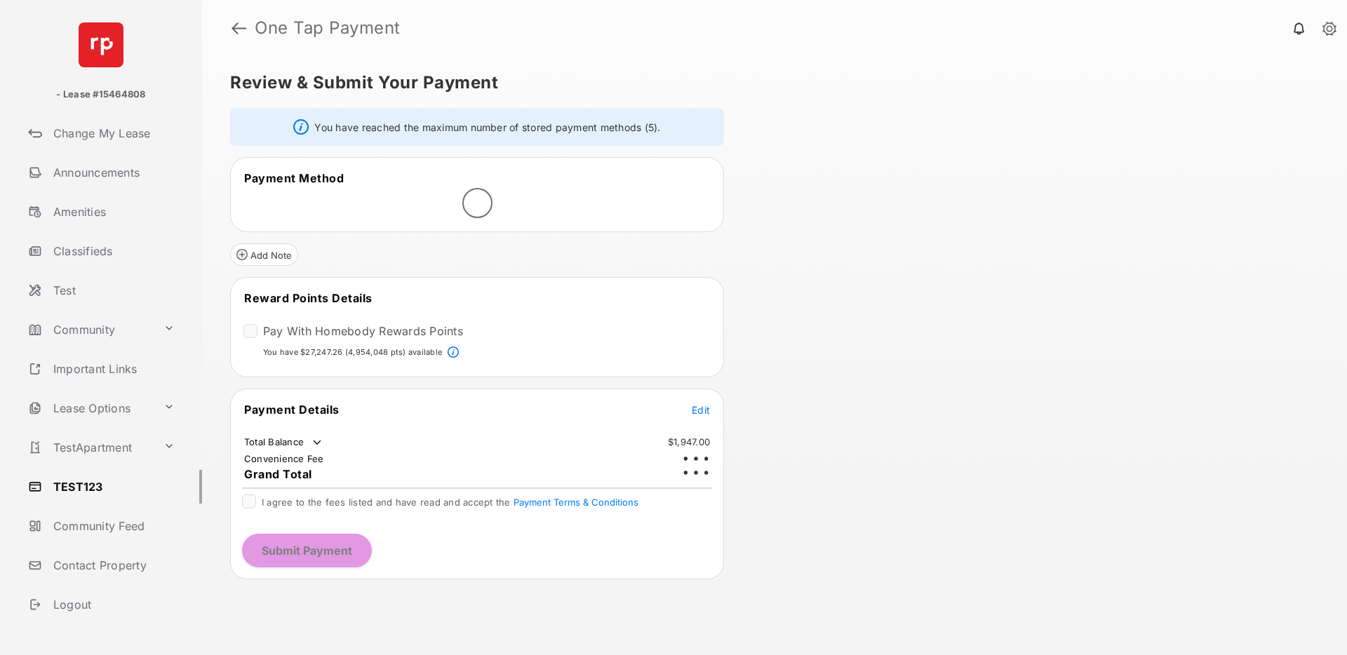 The width and height of the screenshot is (1347, 655). Describe the element at coordinates (307, 551) in the screenshot. I see `button: Submit Payment` at that location.